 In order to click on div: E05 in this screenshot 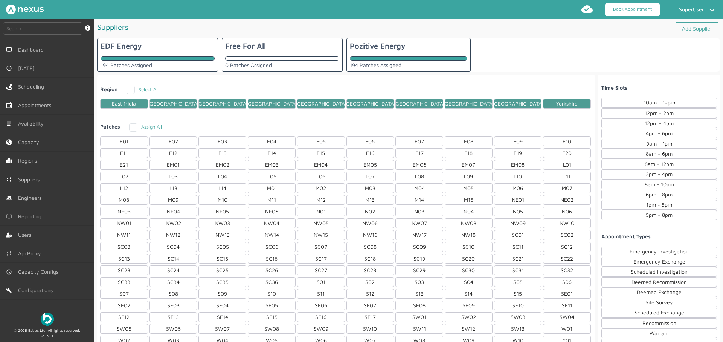, I will do `click(321, 141)`.